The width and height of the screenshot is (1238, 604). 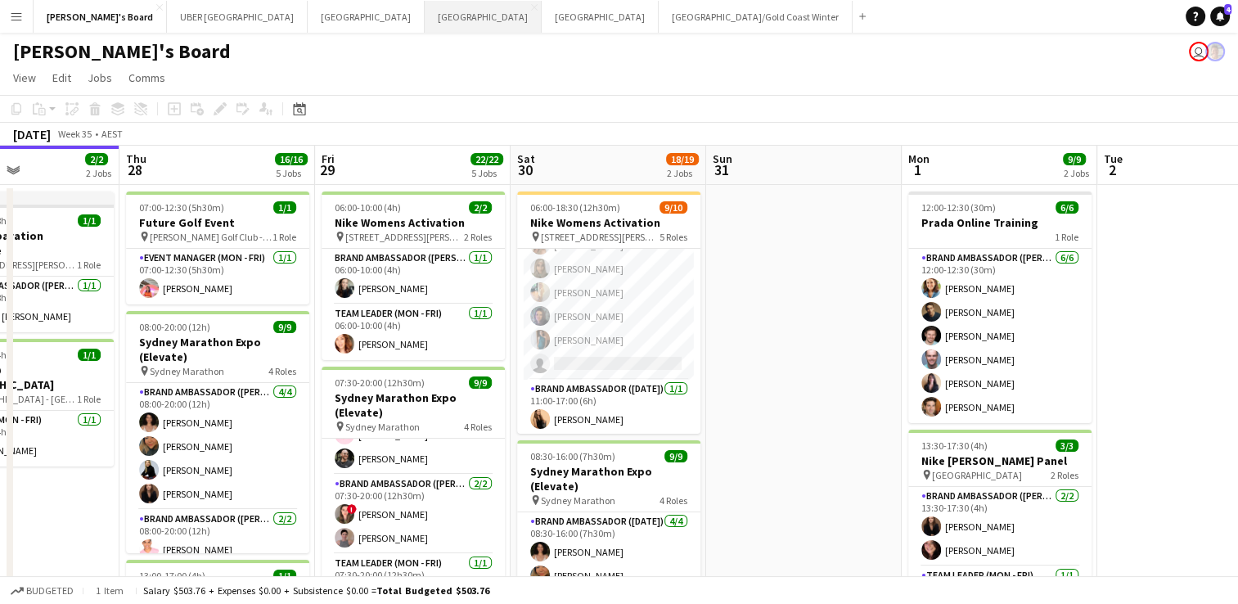 I want to click on span: Thu, so click(x=136, y=159).